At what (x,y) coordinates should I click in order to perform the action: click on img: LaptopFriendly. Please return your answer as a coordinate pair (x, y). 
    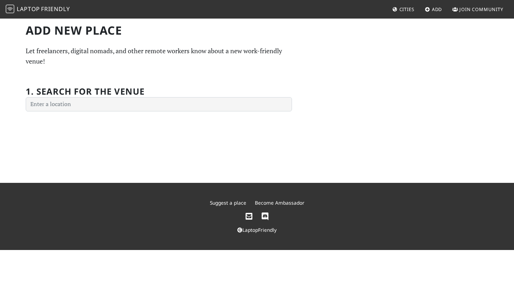
    Looking at the image, I should click on (10, 9).